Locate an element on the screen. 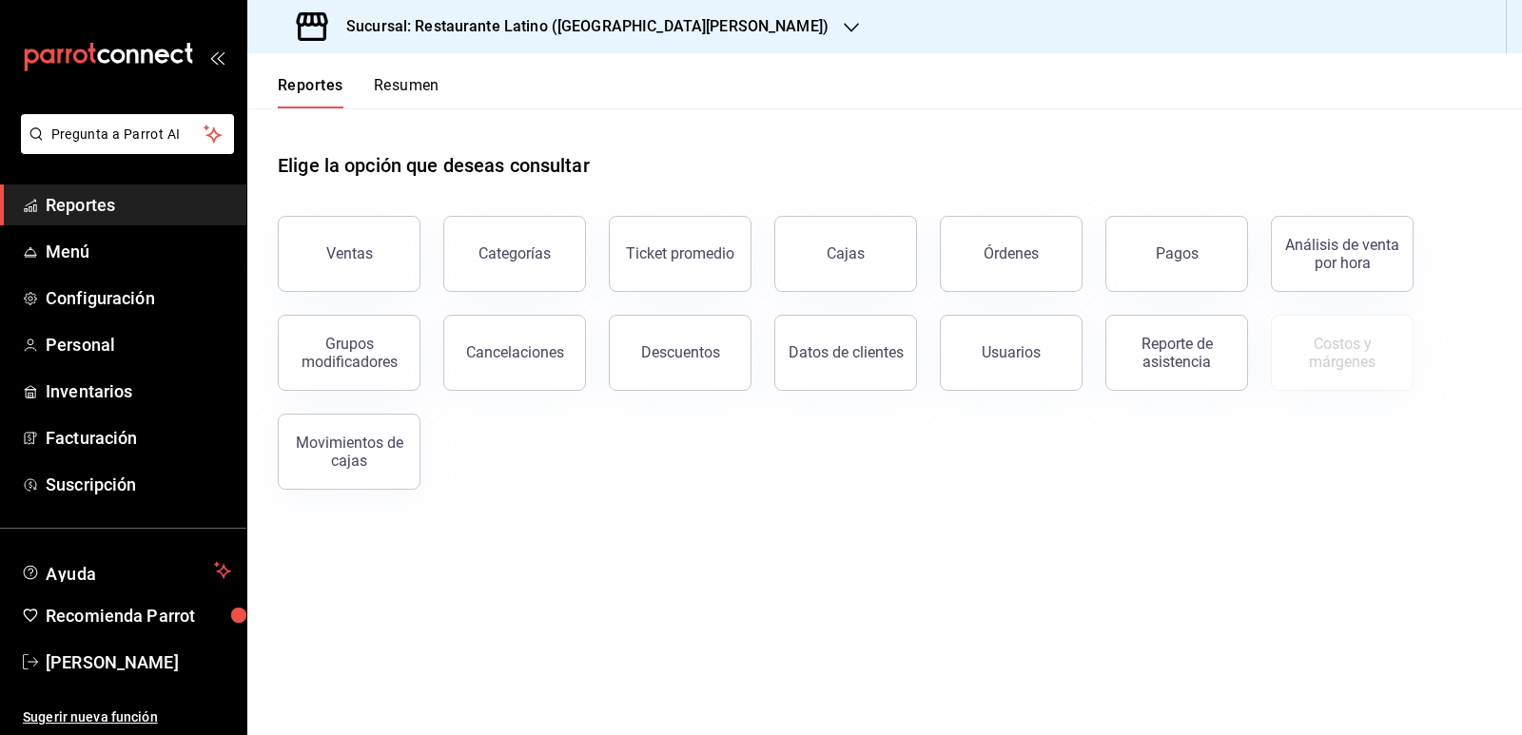 This screenshot has width=1522, height=735. button: Grupos modificadores is located at coordinates (349, 353).